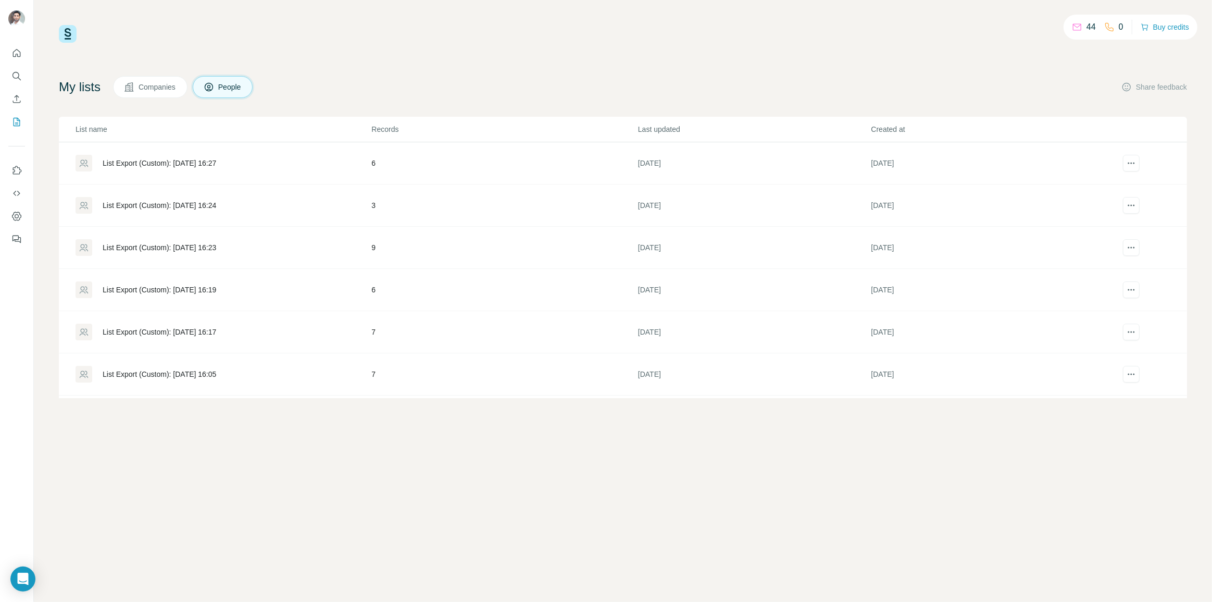 The width and height of the screenshot is (1212, 602). I want to click on p: 0, so click(1121, 27).